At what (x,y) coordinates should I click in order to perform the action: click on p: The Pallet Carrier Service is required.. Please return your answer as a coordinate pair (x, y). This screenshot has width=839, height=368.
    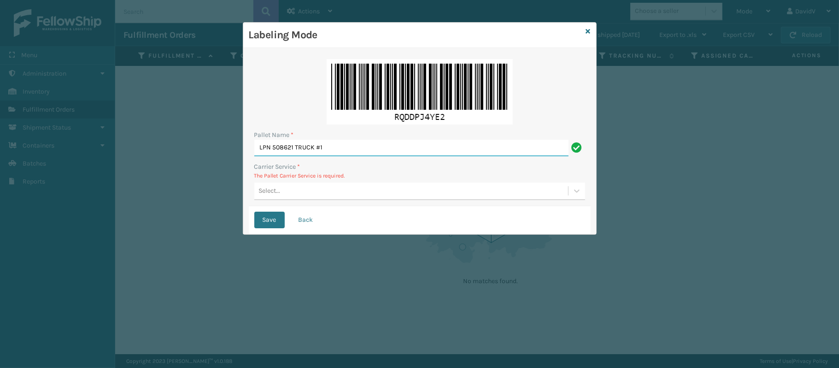
    Looking at the image, I should click on (420, 175).